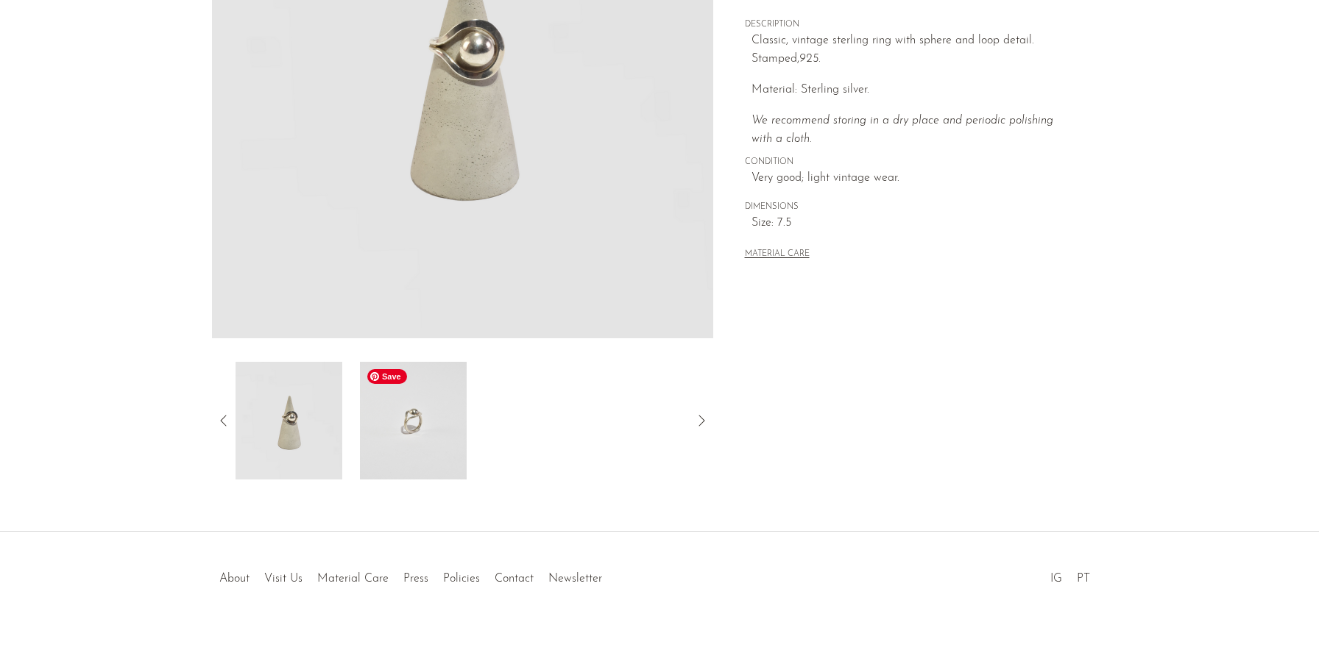 The image size is (1319, 664). I want to click on em: 925., so click(809, 59).